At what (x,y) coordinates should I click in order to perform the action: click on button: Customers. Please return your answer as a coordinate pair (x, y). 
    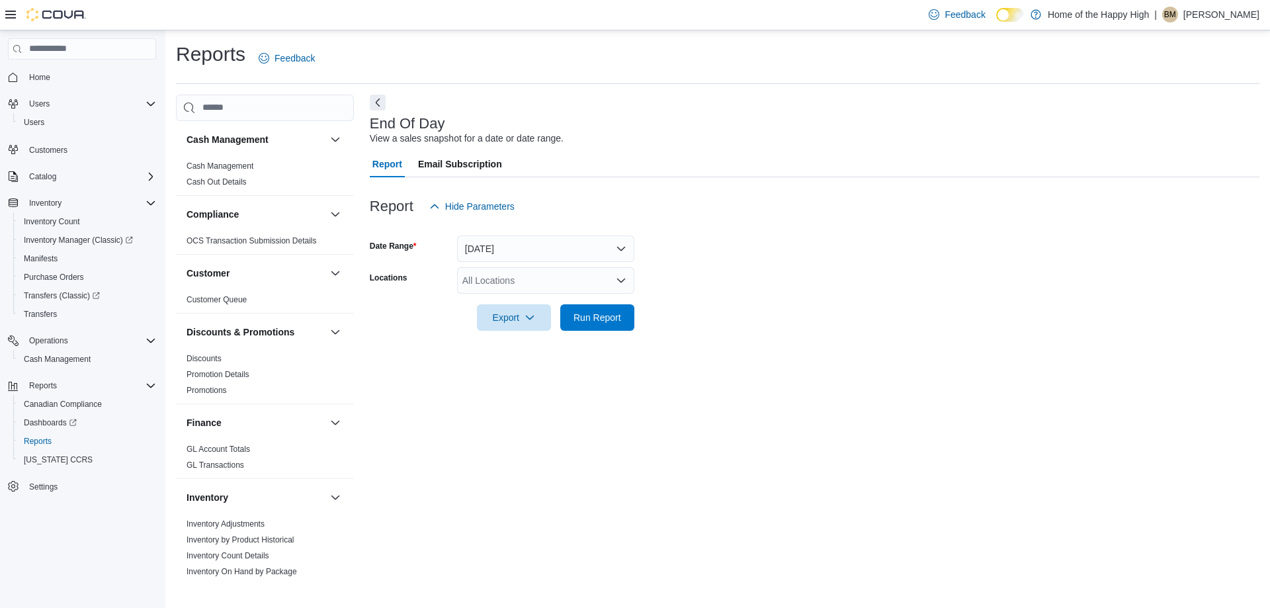
    Looking at the image, I should click on (82, 149).